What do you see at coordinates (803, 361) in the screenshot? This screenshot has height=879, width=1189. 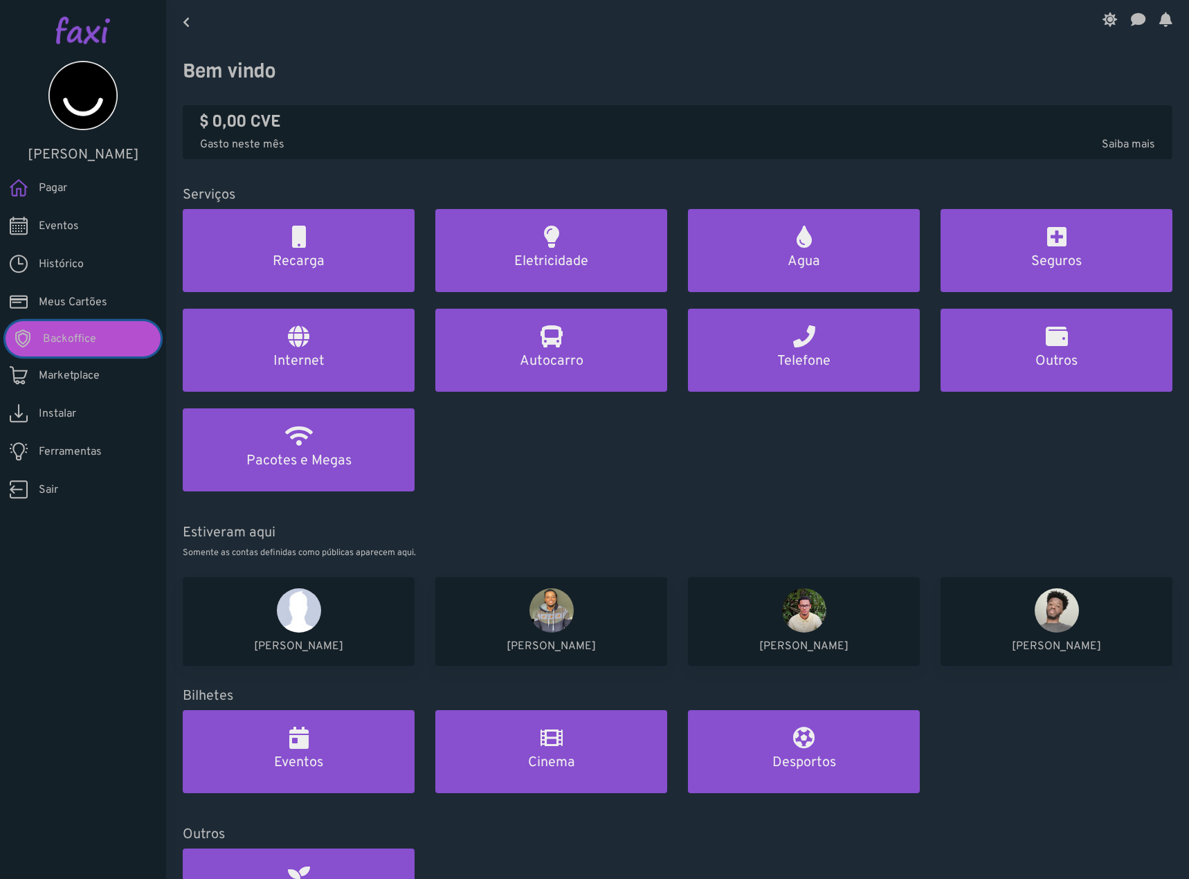 I see `h5: Telefone` at bounding box center [803, 361].